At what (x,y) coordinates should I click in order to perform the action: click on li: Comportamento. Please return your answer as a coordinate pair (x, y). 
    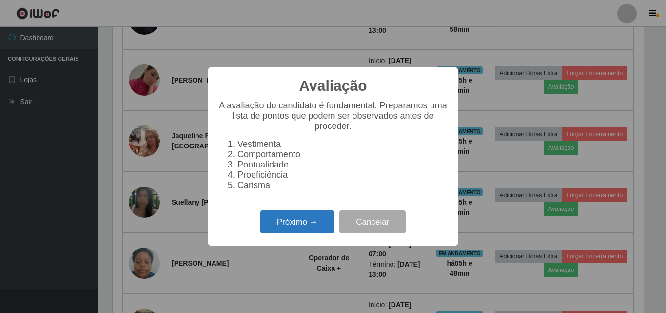
    Looking at the image, I should click on (343, 154).